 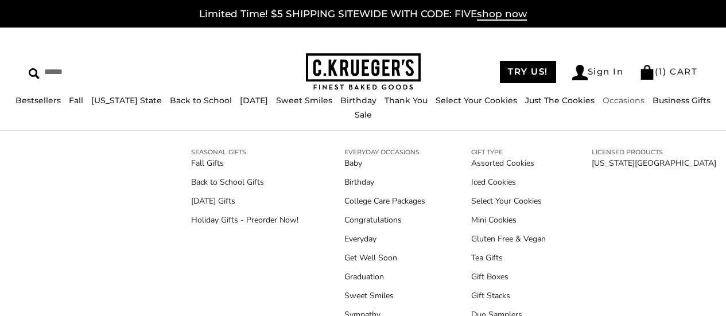 I want to click on a: Thank You, so click(x=406, y=100).